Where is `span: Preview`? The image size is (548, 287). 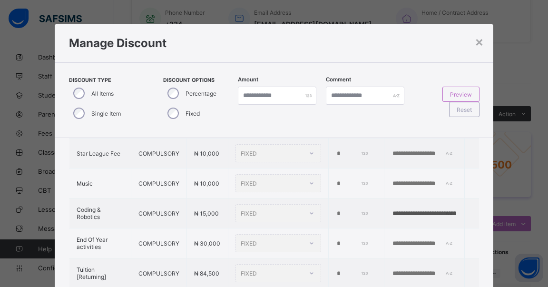 span: Preview is located at coordinates (461, 94).